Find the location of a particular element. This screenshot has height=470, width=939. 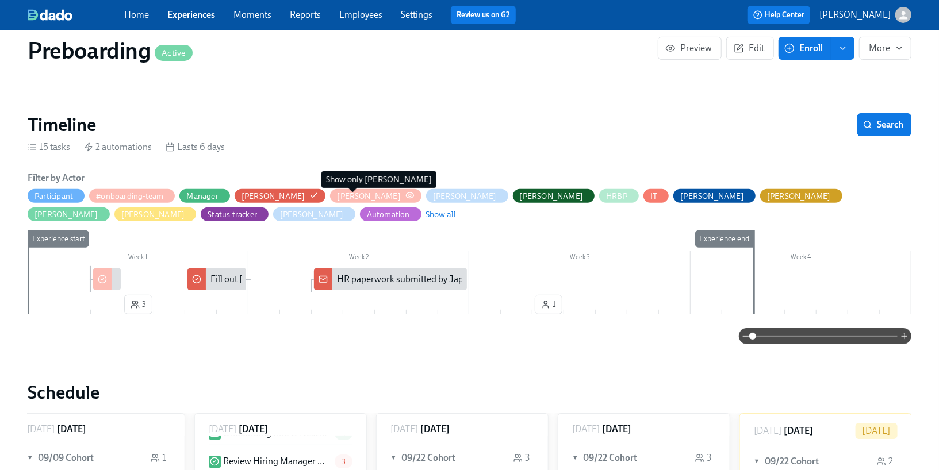

p: Review Hiring Manager Guide & provide link to onboarding plan is located at coordinates (277, 462).